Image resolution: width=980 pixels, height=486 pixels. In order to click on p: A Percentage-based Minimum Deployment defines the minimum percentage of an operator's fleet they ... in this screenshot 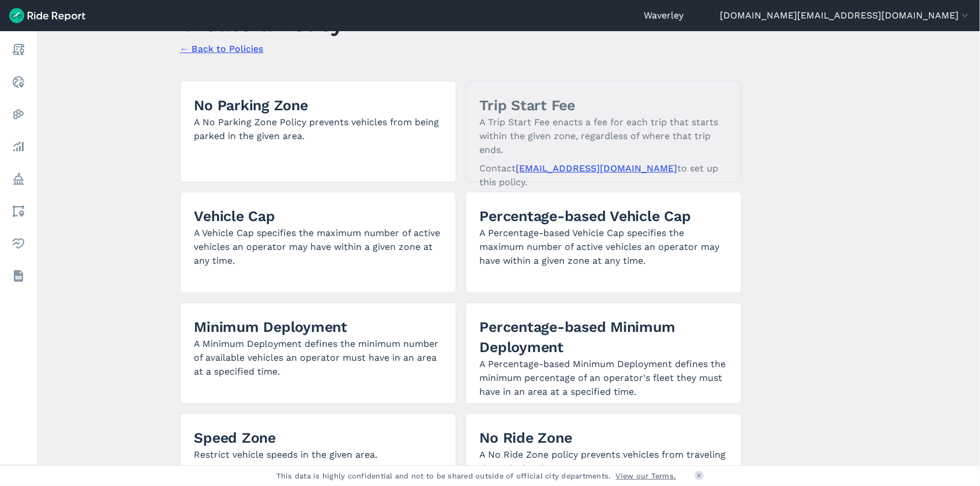, I will do `click(603, 378)`.